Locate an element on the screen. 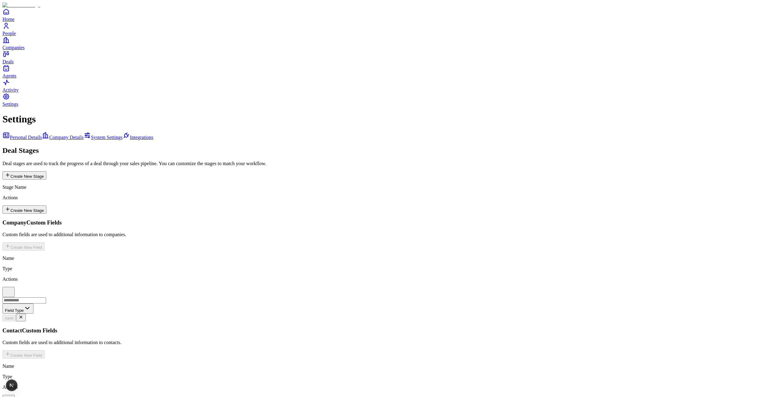  a: Companies is located at coordinates (392, 43).